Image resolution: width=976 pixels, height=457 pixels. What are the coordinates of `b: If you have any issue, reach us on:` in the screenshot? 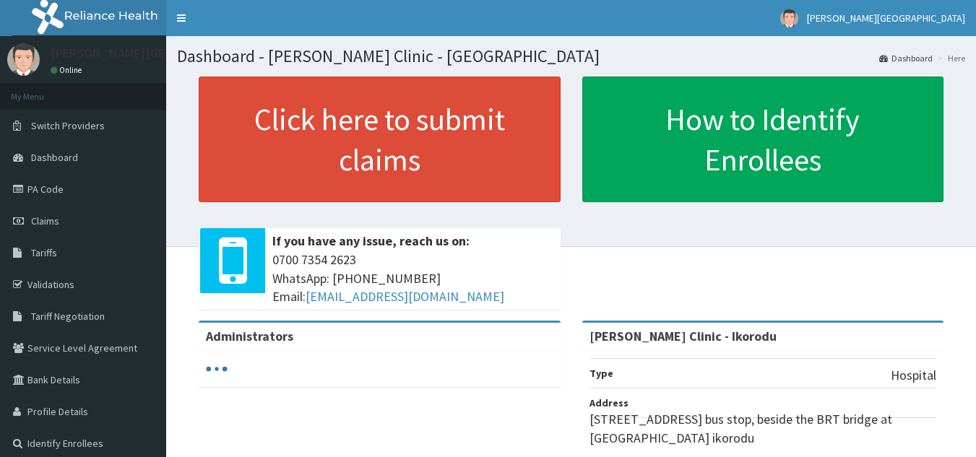 It's located at (371, 241).